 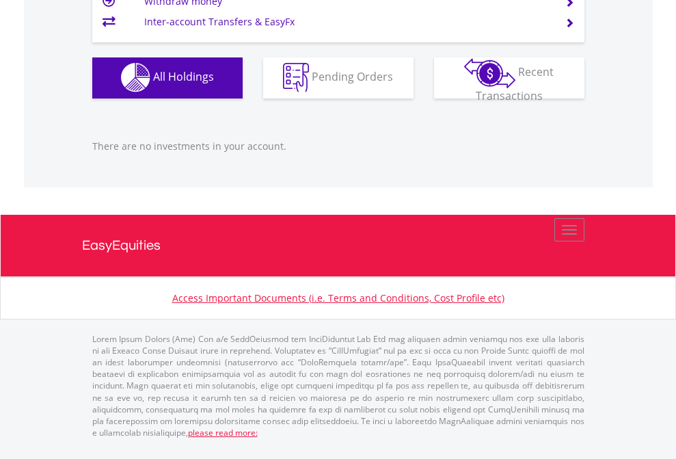 I want to click on button: Recent Transactions, so click(x=509, y=78).